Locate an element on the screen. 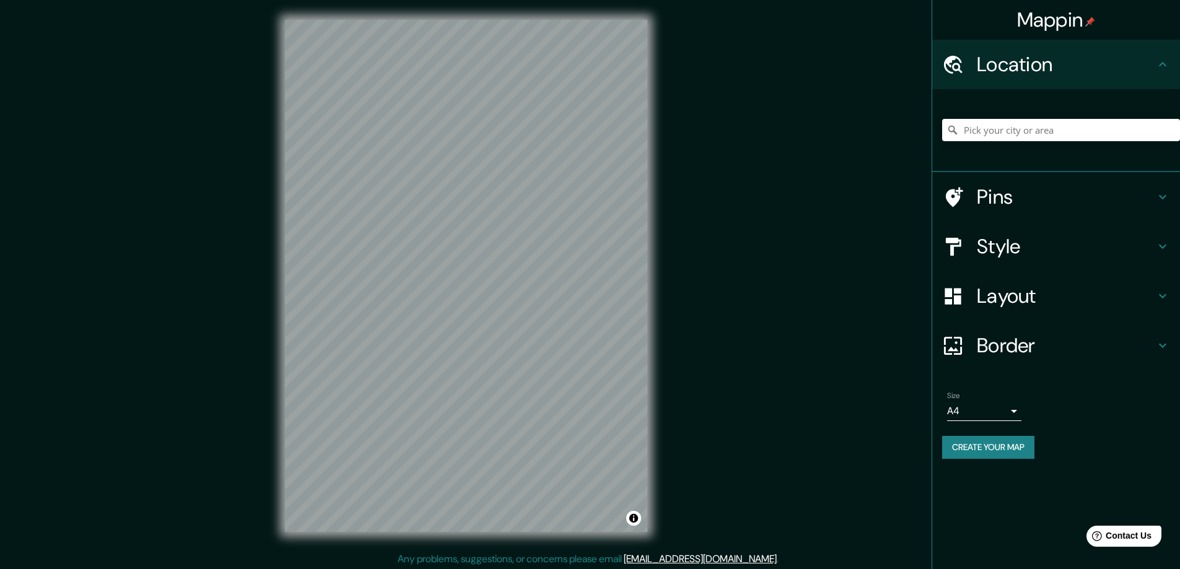  img: pin-icon.png is located at coordinates (1090, 22).